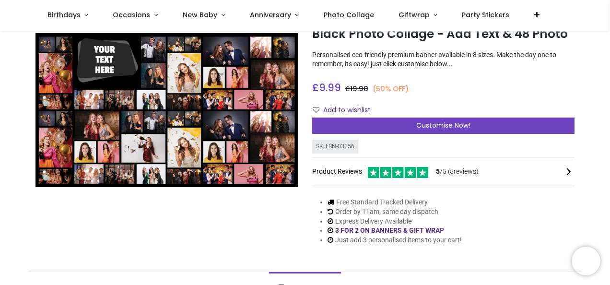  What do you see at coordinates (438, 171) in the screenshot?
I see `span: 5` at bounding box center [438, 171].